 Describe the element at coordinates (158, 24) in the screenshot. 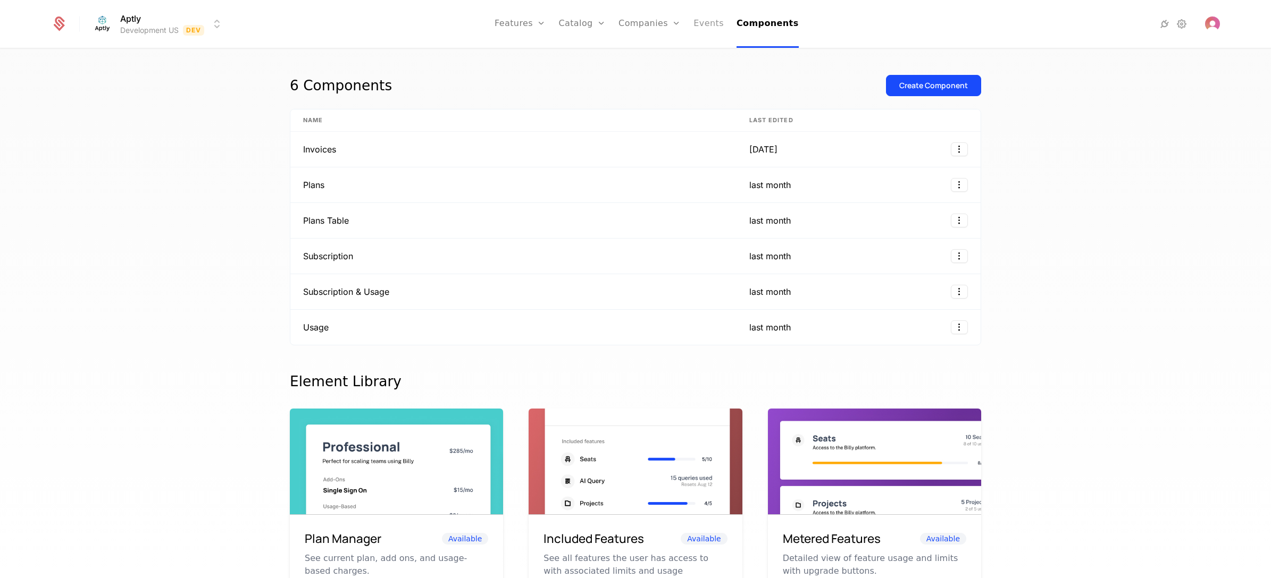

I see `button: Select environment` at that location.